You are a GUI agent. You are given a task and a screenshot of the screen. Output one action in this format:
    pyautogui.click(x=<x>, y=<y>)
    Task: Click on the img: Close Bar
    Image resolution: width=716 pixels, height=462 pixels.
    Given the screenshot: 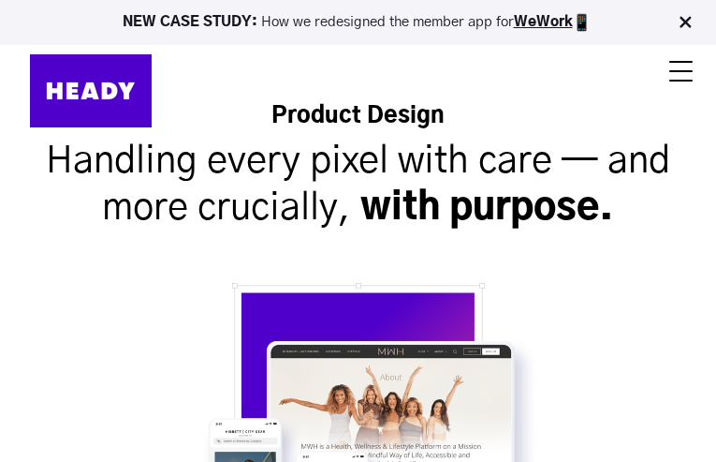 What is the action you would take?
    pyautogui.click(x=686, y=22)
    